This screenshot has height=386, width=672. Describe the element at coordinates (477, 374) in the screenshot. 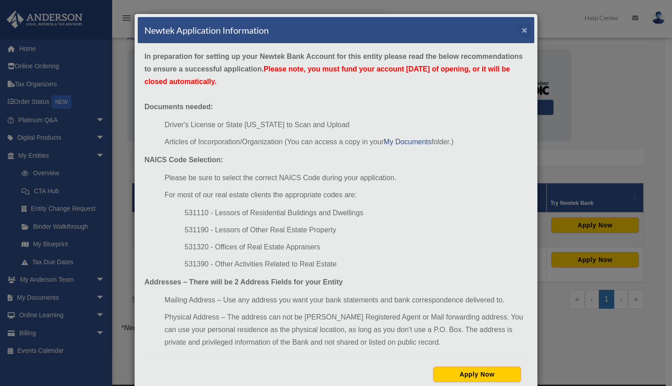

I see `button: Apply Now` at that location.